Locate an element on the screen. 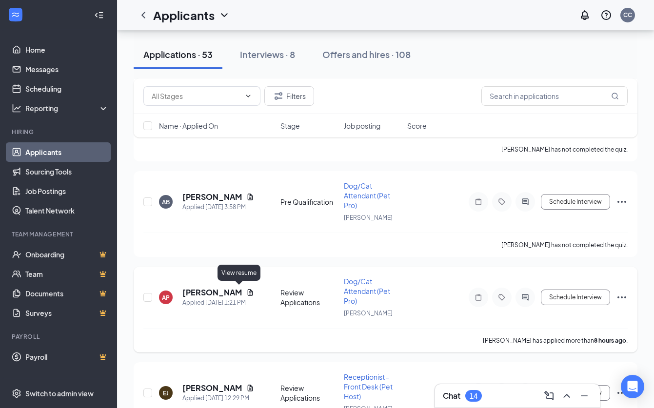  div: Switch to admin view is located at coordinates (59, 393).